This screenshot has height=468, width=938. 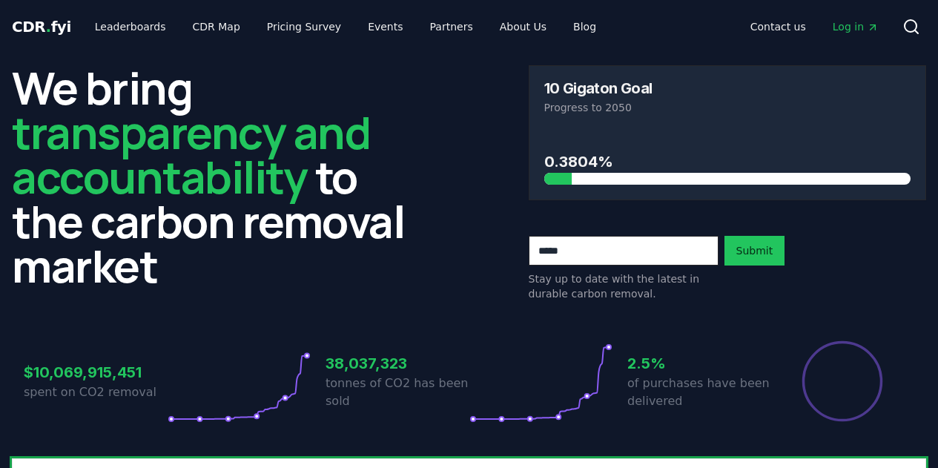 I want to click on a: Pricing Survey, so click(x=304, y=27).